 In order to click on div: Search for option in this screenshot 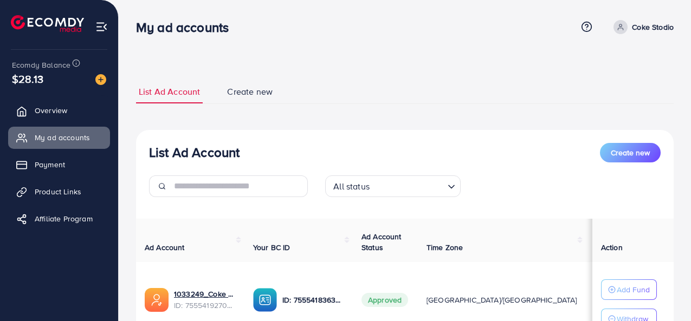, I will do `click(393, 186)`.